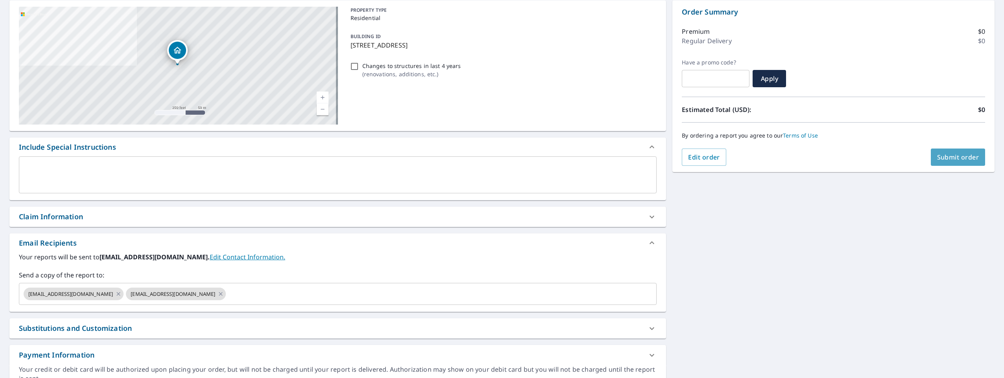  I want to click on p: Changes to structures in last 4 years, so click(411, 66).